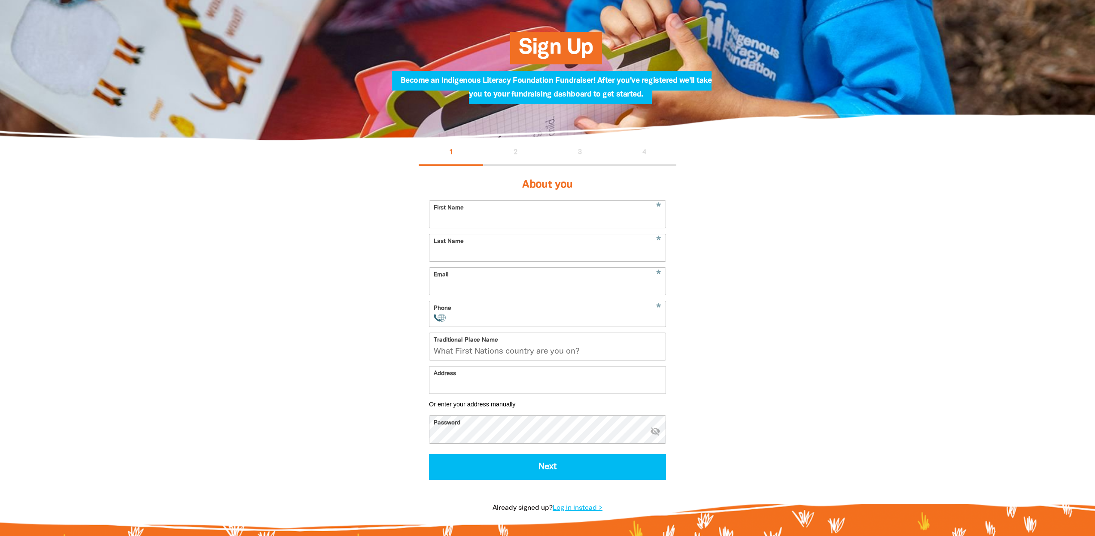  What do you see at coordinates (556, 91) in the screenshot?
I see `span: Become an Indigenous Literacy Foundation Fundraiser! After you've registered we'll take you to yo...` at bounding box center [556, 91].